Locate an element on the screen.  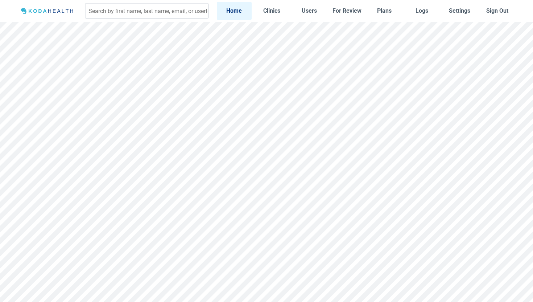
img: Logo is located at coordinates (48, 11).